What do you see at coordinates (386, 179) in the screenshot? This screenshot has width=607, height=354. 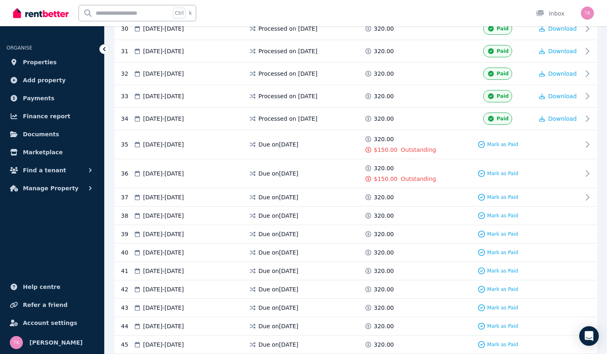 I see `span: $150.00` at bounding box center [386, 179].